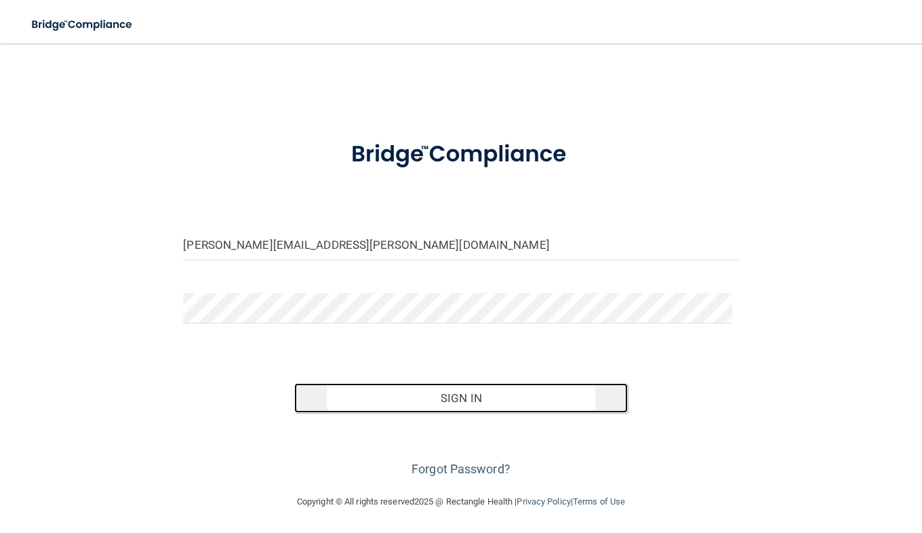  What do you see at coordinates (599, 501) in the screenshot?
I see `a: Terms of Use` at bounding box center [599, 501].